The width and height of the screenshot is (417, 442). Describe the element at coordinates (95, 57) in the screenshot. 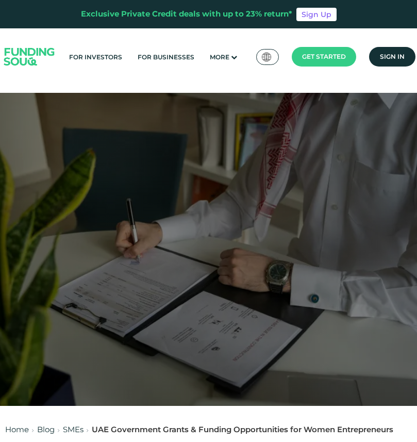

I see `a: For Investors` at that location.